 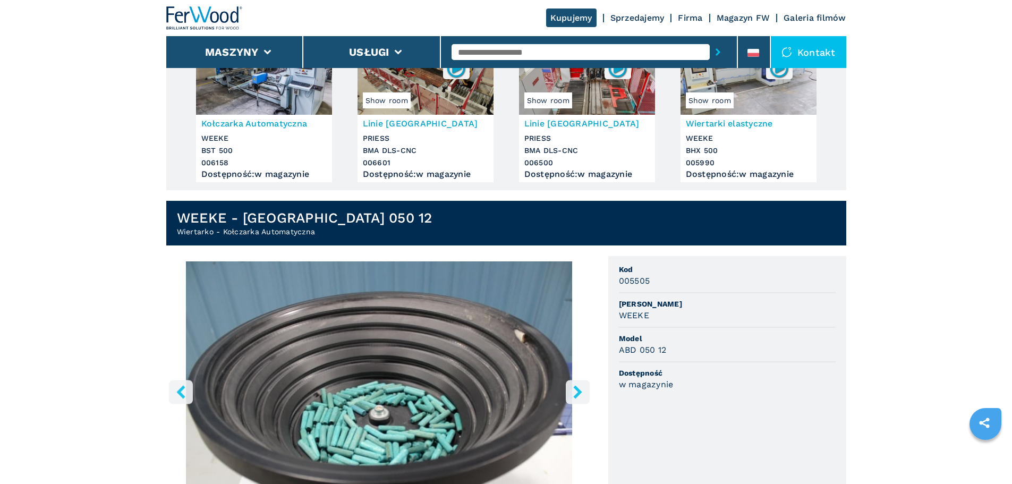 I want to click on span: Model, so click(x=727, y=338).